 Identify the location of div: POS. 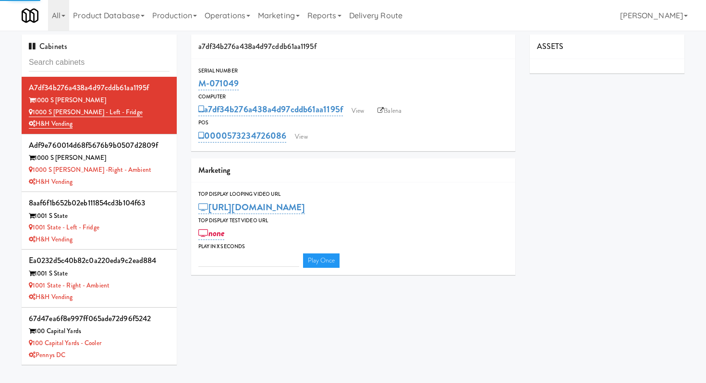
(353, 123).